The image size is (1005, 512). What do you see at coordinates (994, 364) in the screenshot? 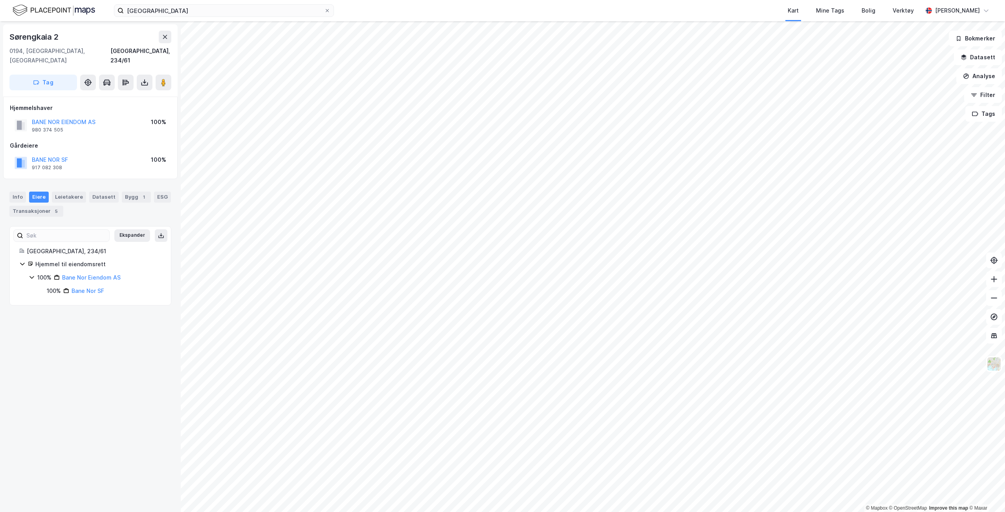
I see `img: Z` at bounding box center [994, 364].